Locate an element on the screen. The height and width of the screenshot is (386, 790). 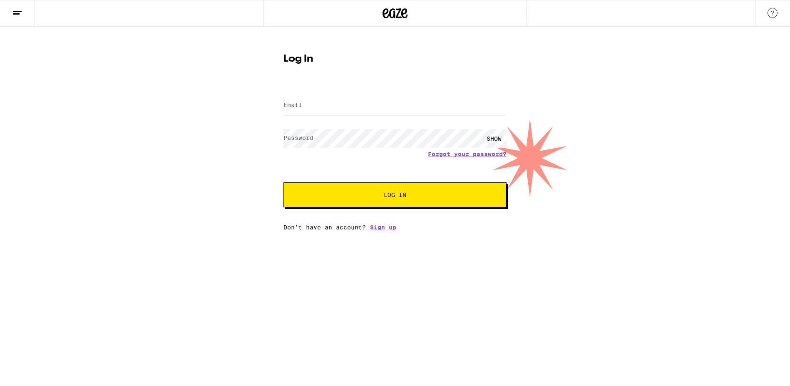
div: SHOW is located at coordinates (494, 138).